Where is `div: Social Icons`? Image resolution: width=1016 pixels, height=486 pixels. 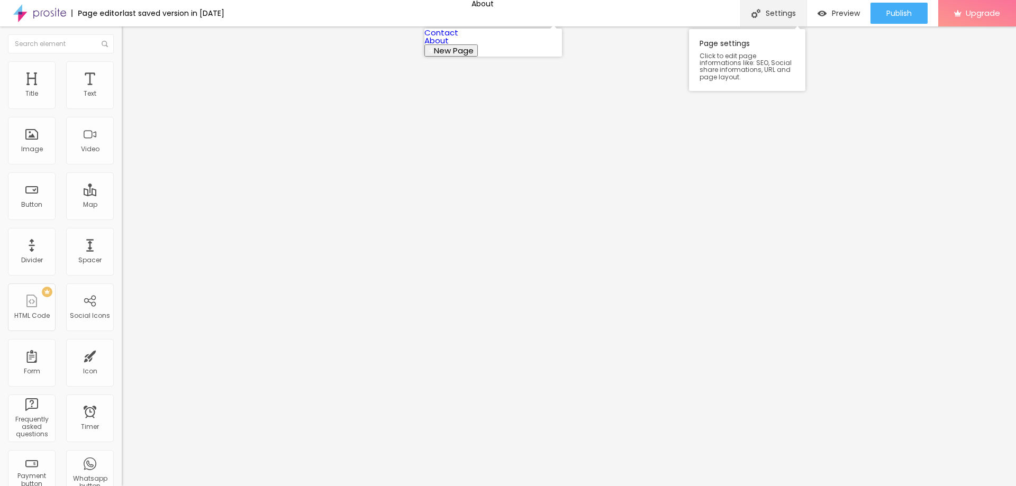
div: Social Icons is located at coordinates (90, 316).